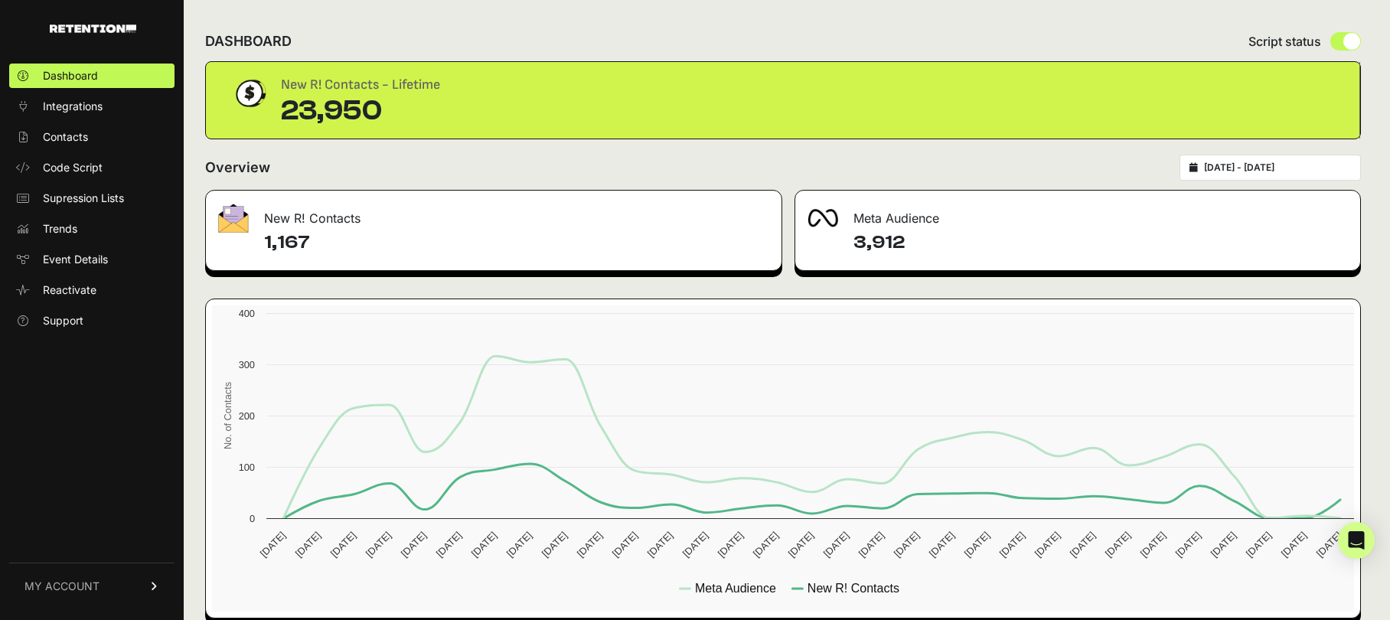 Image resolution: width=1390 pixels, height=620 pixels. I want to click on span: Dashboard, so click(70, 76).